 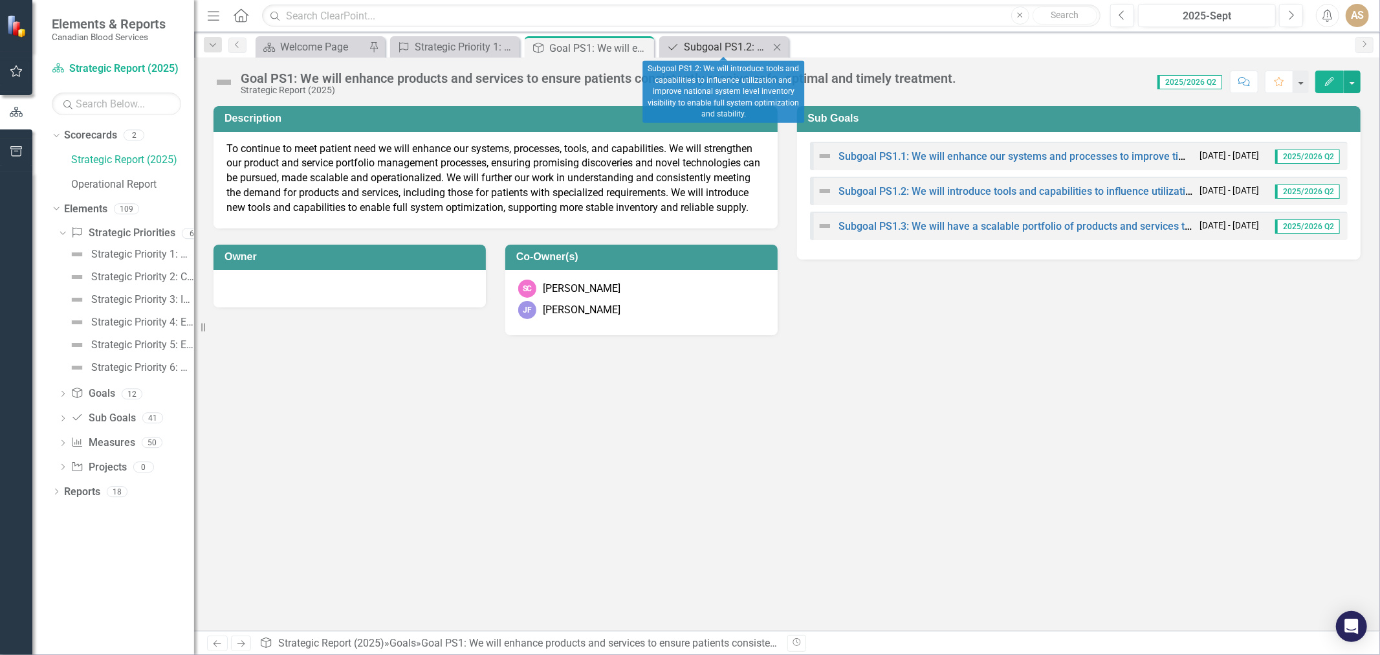 I want to click on button: 2025-Sept, so click(x=1207, y=16).